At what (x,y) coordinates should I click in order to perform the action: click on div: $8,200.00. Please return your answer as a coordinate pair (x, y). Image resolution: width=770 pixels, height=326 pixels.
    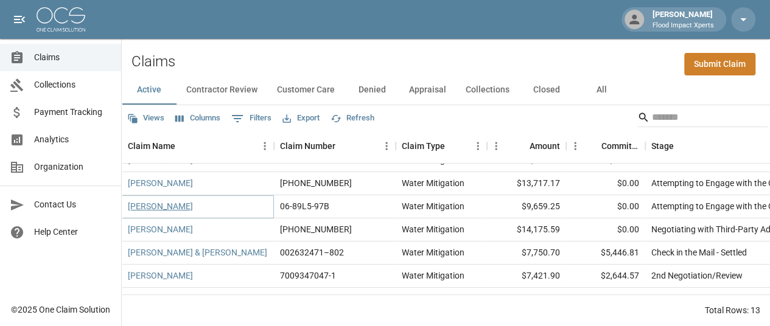
    Looking at the image, I should click on (606, 300).